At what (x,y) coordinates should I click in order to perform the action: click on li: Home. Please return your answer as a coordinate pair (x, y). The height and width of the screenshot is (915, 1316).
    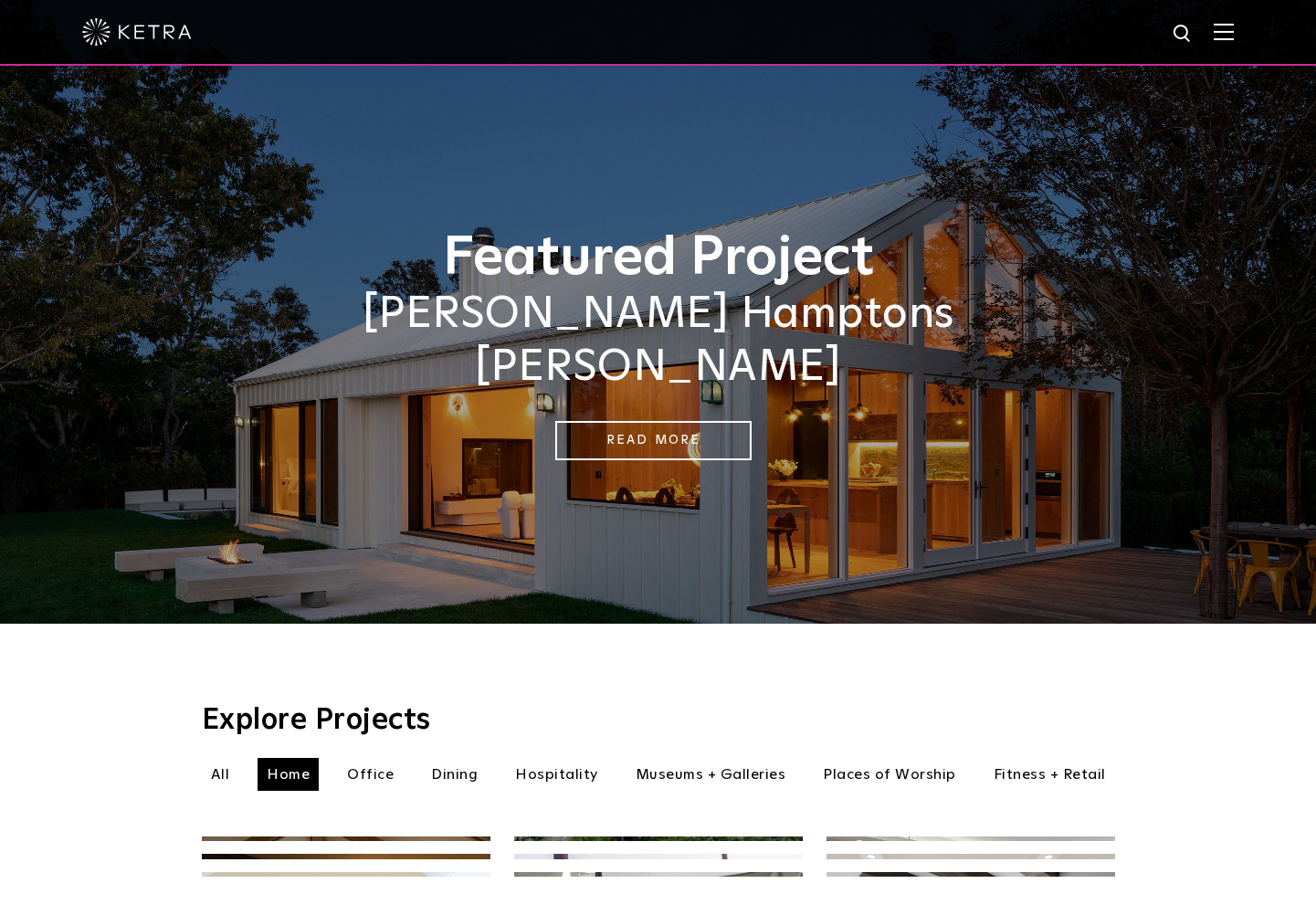
    Looking at the image, I should click on (288, 774).